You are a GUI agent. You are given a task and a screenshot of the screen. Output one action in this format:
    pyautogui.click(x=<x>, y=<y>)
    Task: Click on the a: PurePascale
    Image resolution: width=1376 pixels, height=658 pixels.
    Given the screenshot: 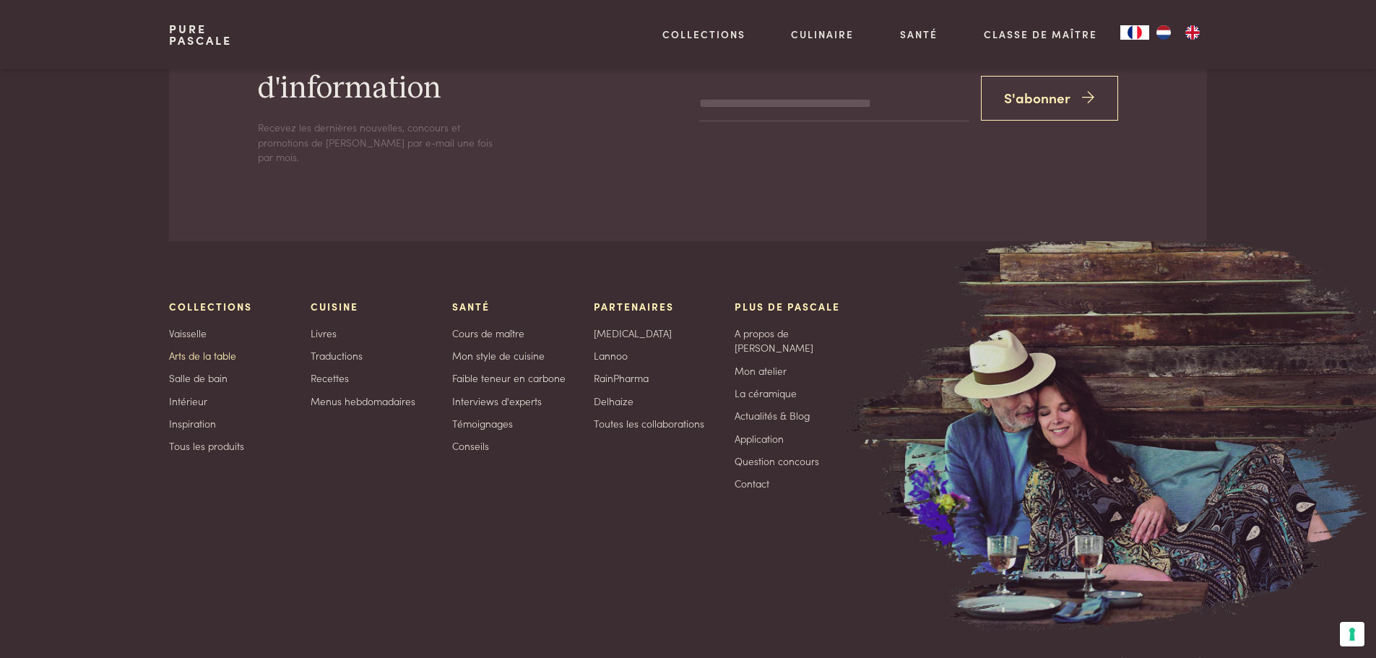 What is the action you would take?
    pyautogui.click(x=200, y=35)
    